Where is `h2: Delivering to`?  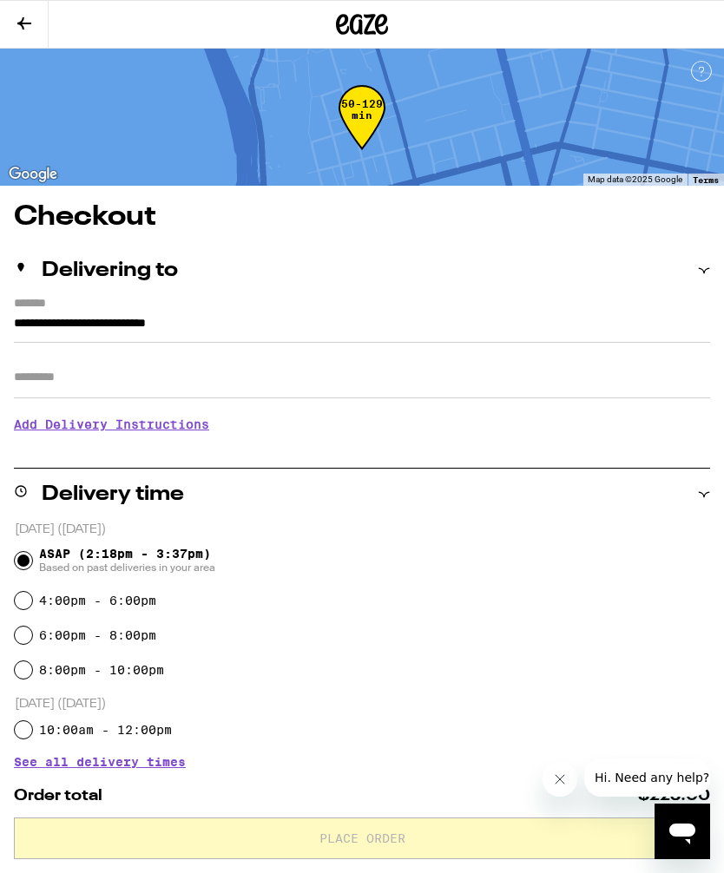
h2: Delivering to is located at coordinates (109, 271).